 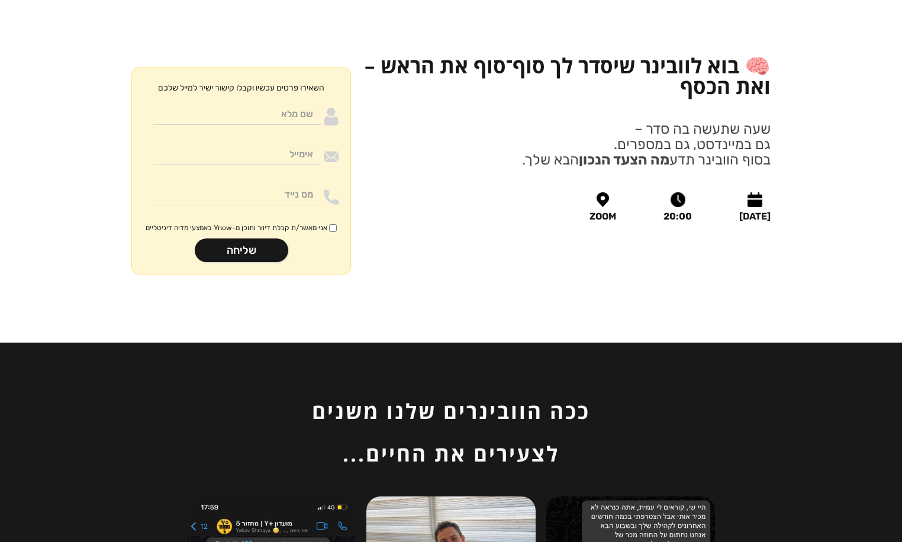 What do you see at coordinates (241, 250) in the screenshot?
I see `input: שליחה` at bounding box center [241, 250].